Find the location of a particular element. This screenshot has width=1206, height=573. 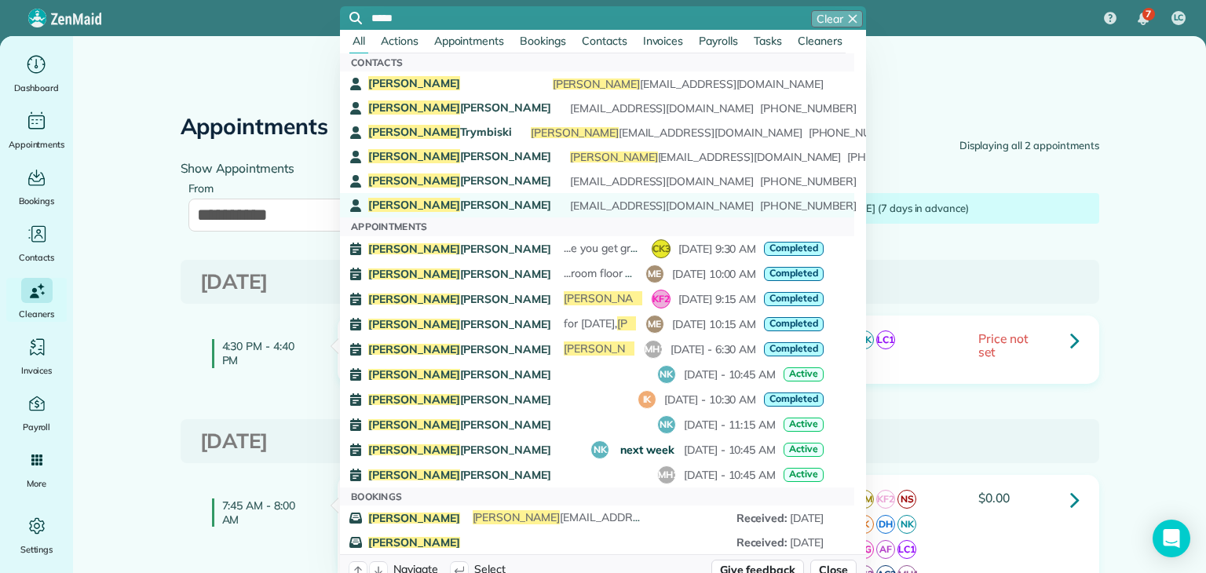

a: Appointments is located at coordinates (36, 130).